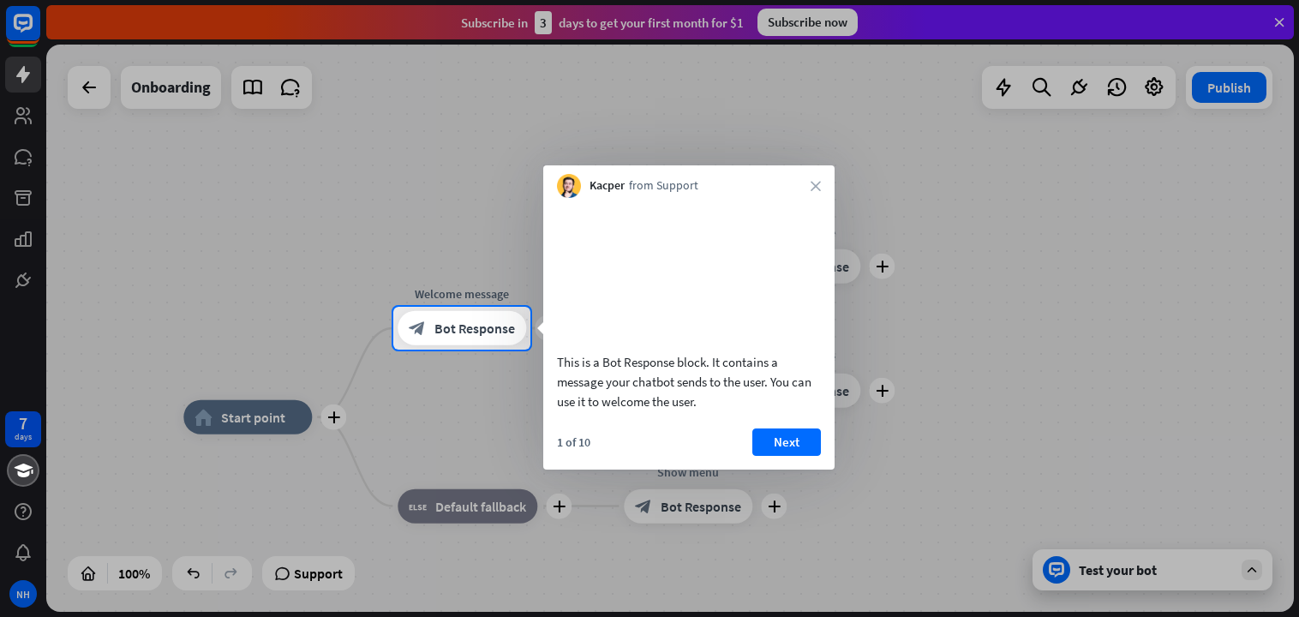  I want to click on i: close, so click(816, 186).